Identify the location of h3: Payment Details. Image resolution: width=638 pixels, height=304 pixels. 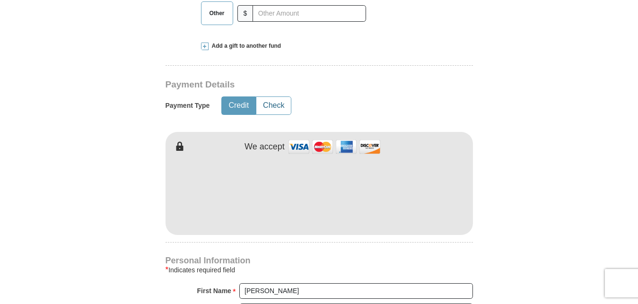
(286, 85).